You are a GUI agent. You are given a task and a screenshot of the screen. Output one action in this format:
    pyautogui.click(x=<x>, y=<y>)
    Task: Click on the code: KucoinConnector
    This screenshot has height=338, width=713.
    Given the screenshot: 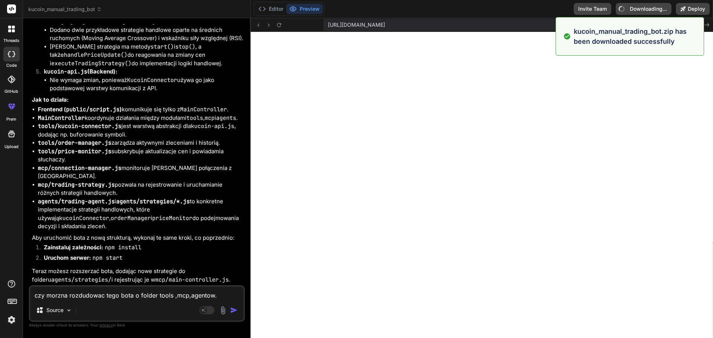 What is the action you would take?
    pyautogui.click(x=152, y=80)
    